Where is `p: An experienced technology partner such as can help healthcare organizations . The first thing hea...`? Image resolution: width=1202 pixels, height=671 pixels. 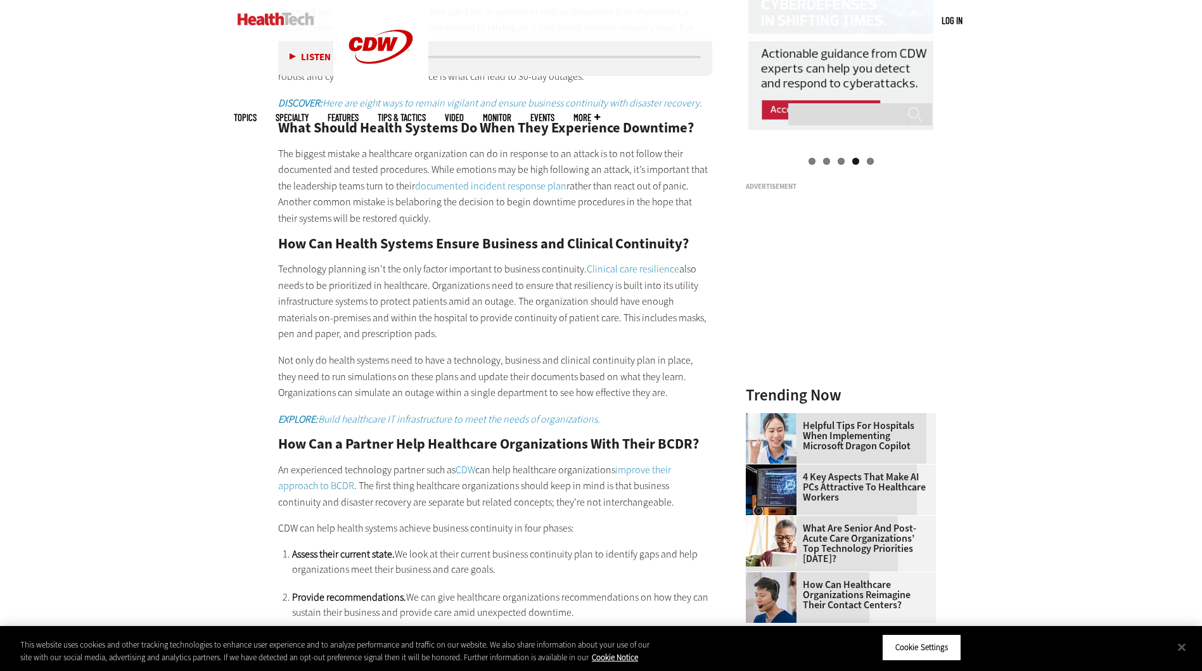
p: An experienced technology partner such as can help healthcare organizations . The first thing hea... is located at coordinates (495, 486).